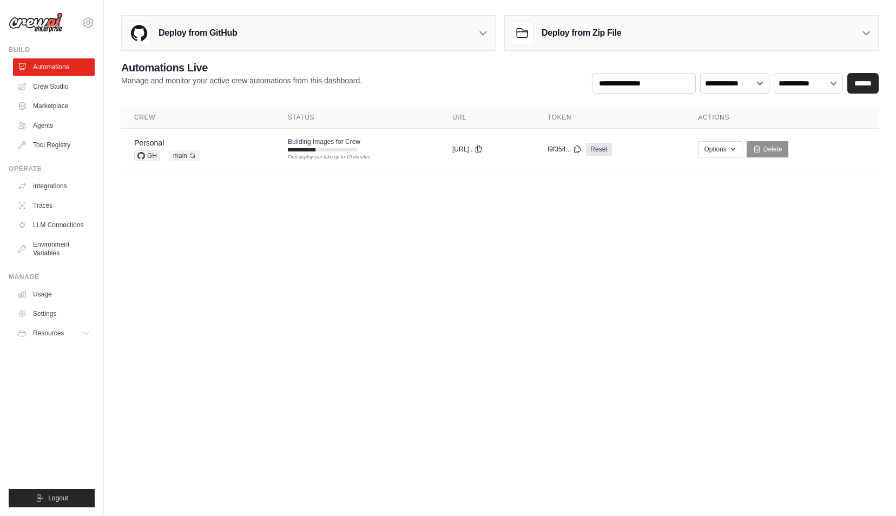  Describe the element at coordinates (54, 206) in the screenshot. I see `a: Traces` at that location.